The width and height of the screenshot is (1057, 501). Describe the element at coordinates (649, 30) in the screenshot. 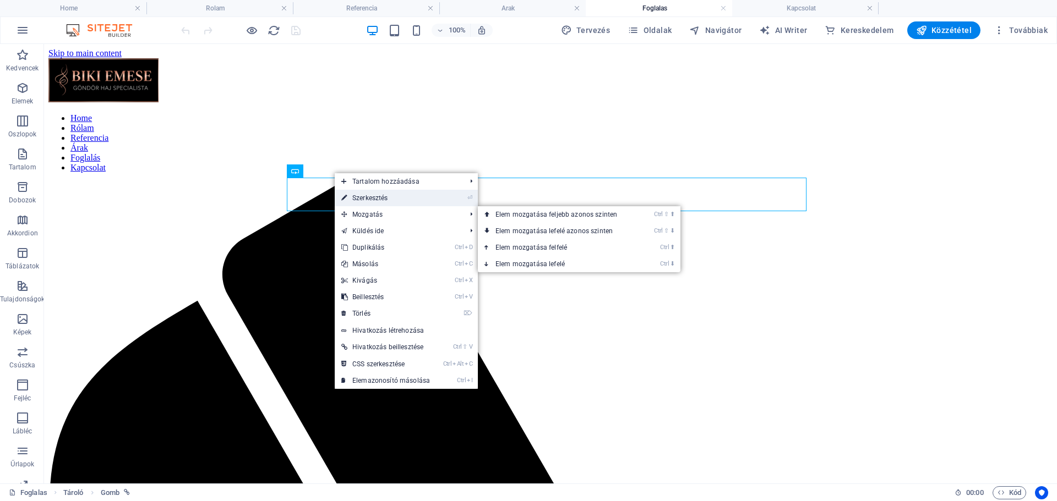

I see `span: Oldalak` at that location.